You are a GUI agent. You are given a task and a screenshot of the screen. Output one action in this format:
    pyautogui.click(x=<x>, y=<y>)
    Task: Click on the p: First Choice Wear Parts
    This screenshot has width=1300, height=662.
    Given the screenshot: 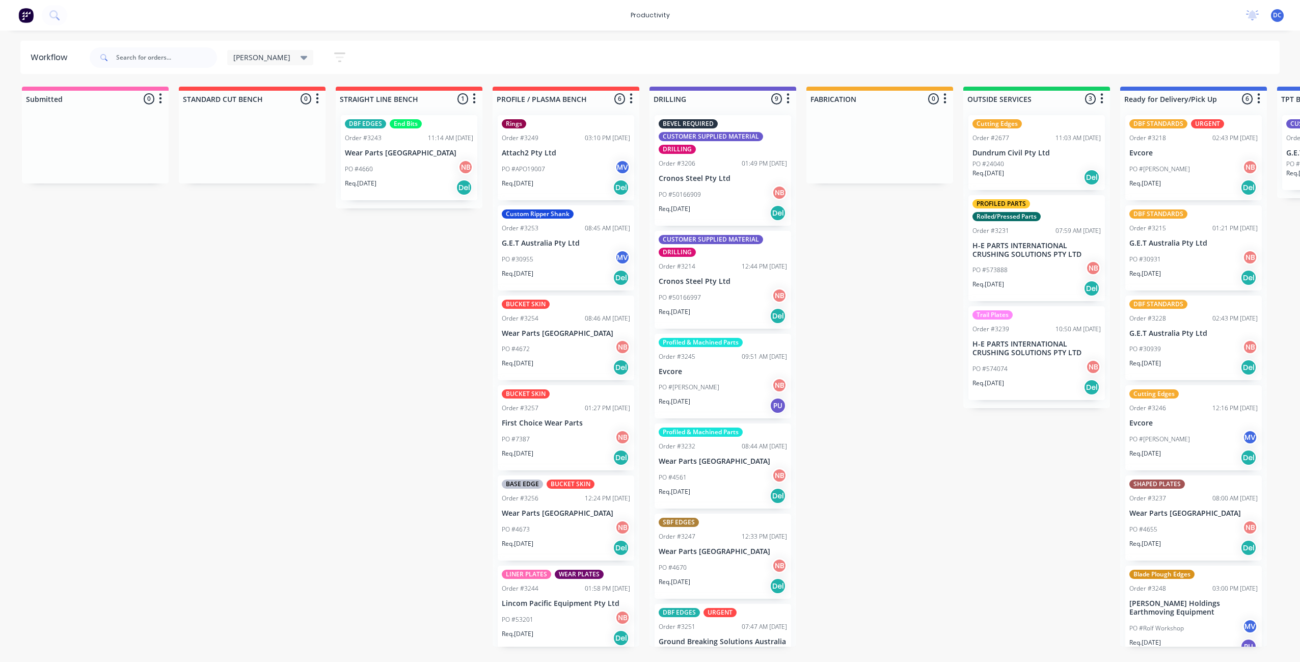 What is the action you would take?
    pyautogui.click(x=566, y=423)
    